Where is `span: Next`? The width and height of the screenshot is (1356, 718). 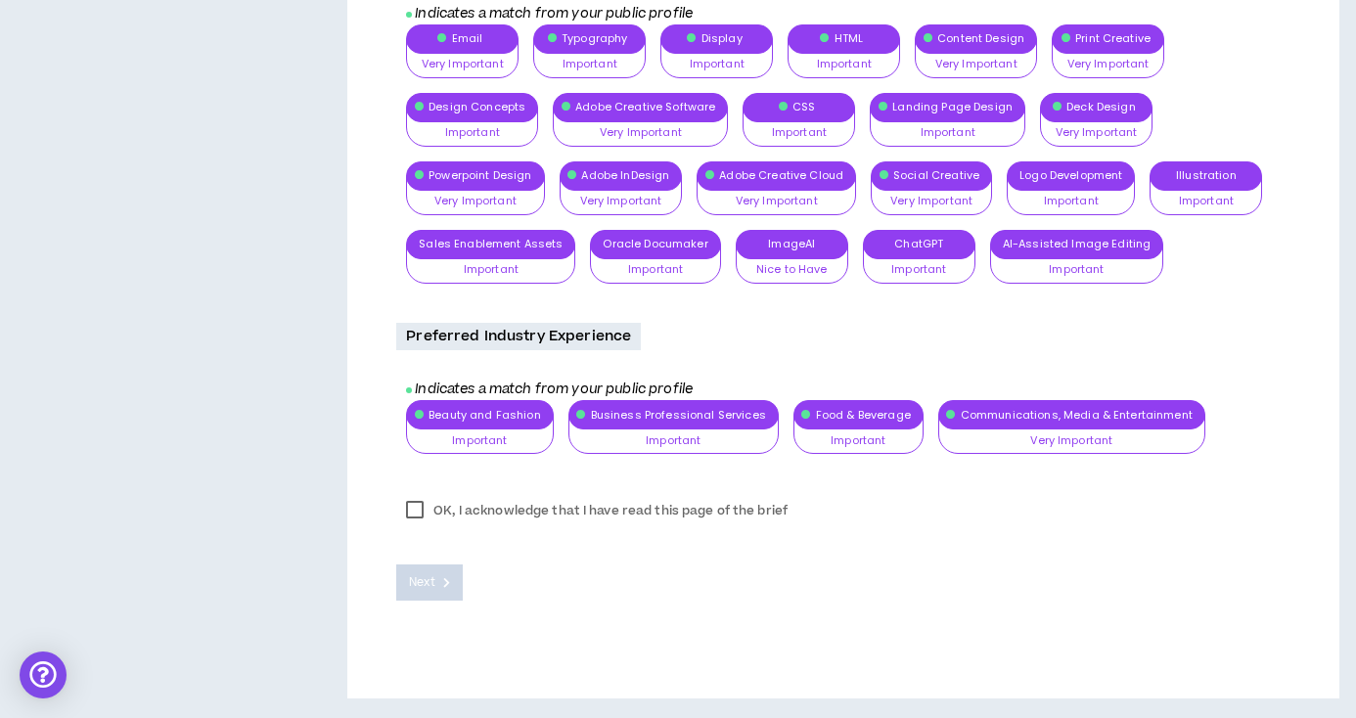 span: Next is located at coordinates (422, 582).